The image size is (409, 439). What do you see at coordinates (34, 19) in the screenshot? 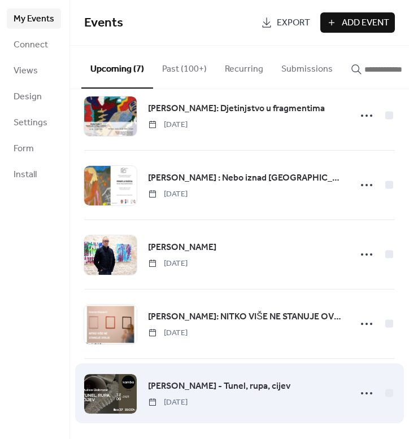
I see `a: My Events` at bounding box center [34, 19].